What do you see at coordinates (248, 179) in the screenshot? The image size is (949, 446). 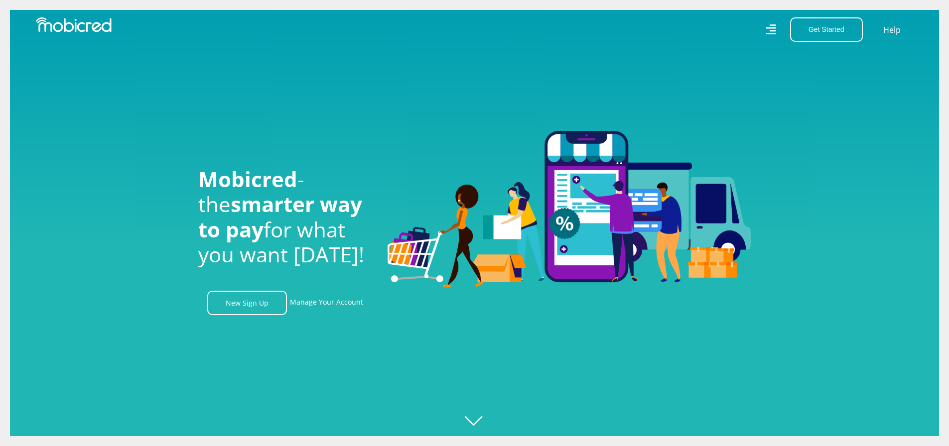 I see `span: Mobicred` at bounding box center [248, 179].